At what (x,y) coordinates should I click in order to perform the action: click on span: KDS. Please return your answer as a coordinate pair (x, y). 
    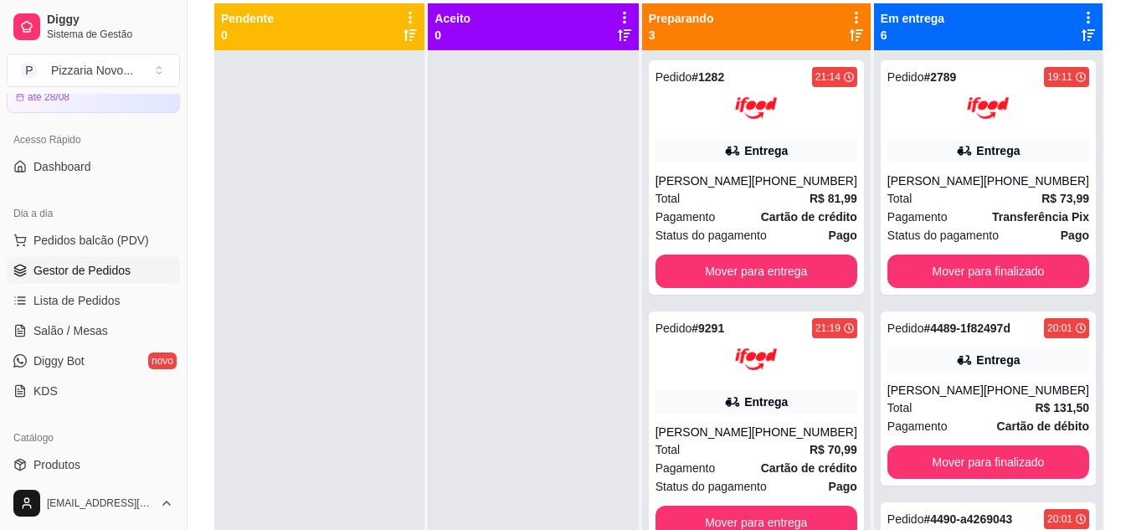
    Looking at the image, I should click on (45, 391).